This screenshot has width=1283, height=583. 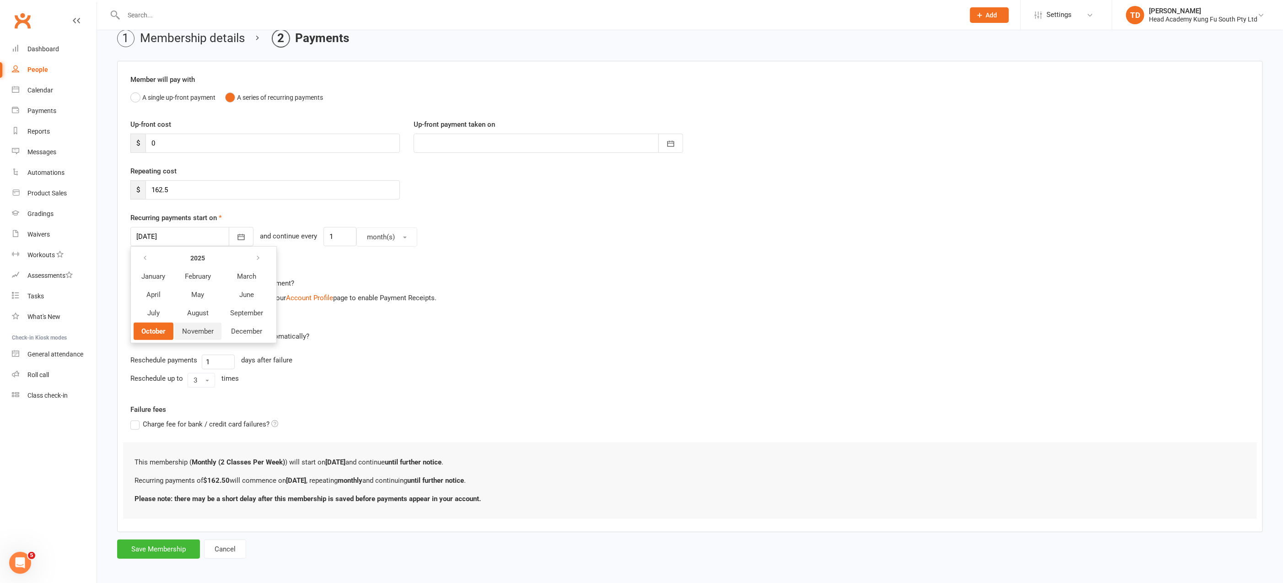 What do you see at coordinates (54, 49) in the screenshot?
I see `a: Dashboard` at bounding box center [54, 49].